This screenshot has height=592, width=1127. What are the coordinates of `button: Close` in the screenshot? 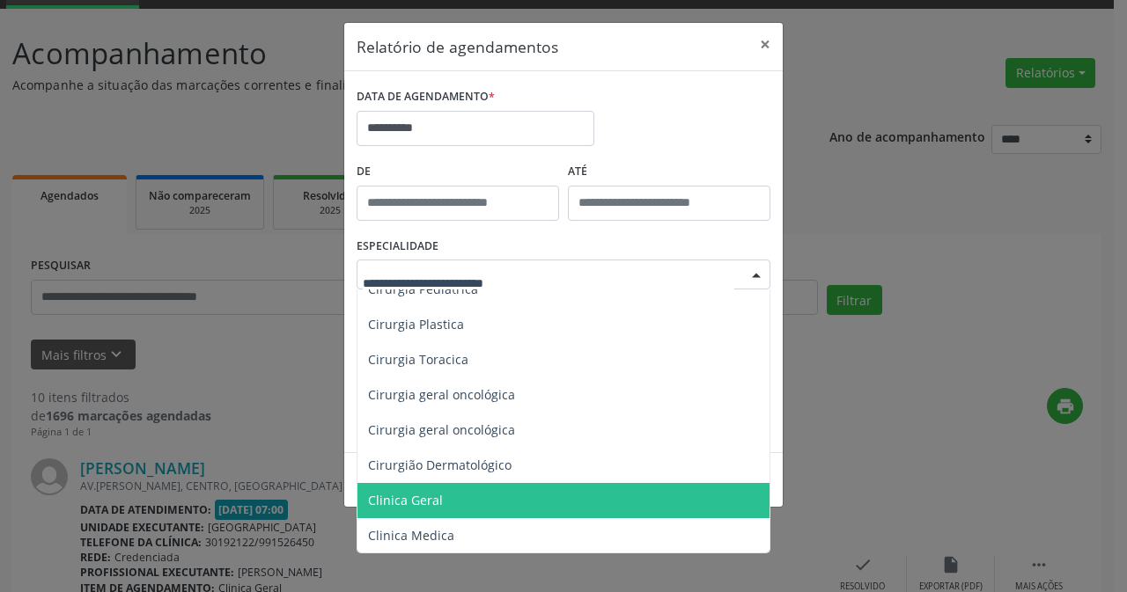 It's located at (765, 44).